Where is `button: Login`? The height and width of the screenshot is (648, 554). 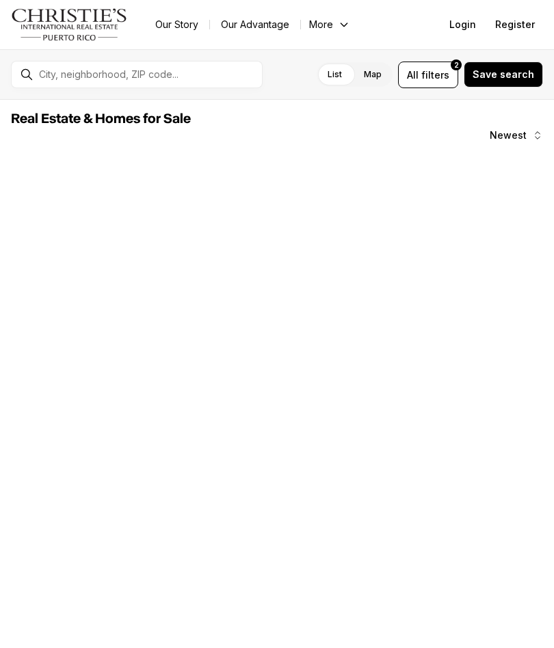
button: Login is located at coordinates (462, 25).